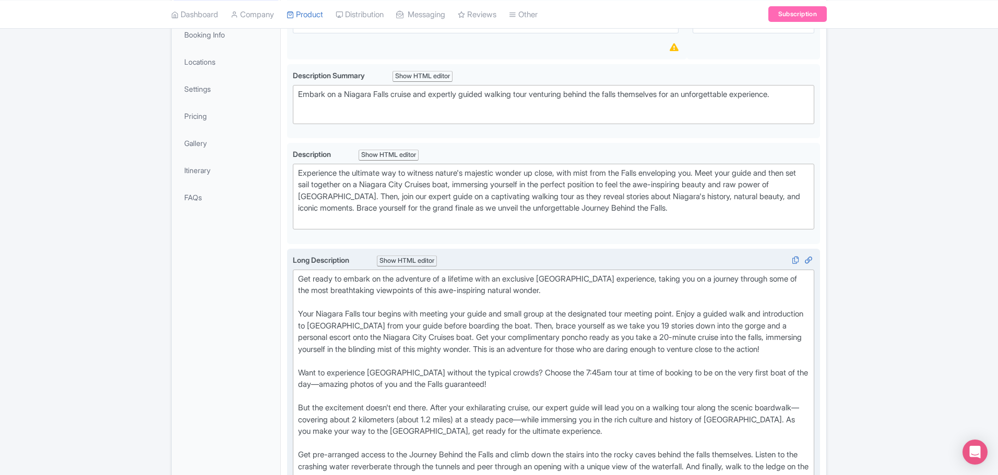  Describe the element at coordinates (226, 89) in the screenshot. I see `a: Settings` at that location.